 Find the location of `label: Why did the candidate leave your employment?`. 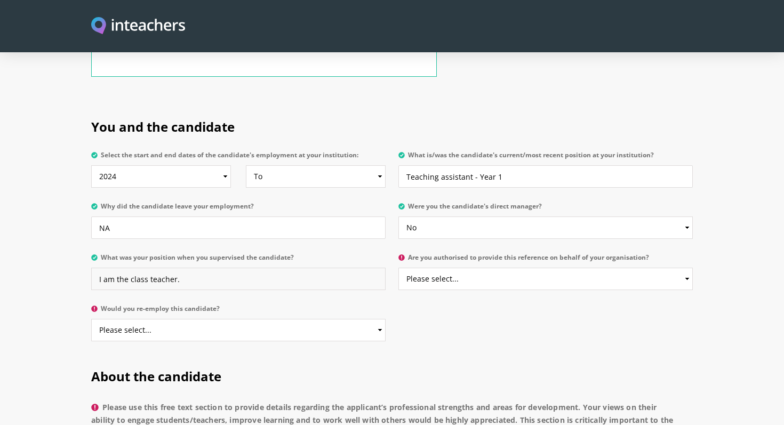

label: Why did the candidate leave your employment? is located at coordinates (238, 210).